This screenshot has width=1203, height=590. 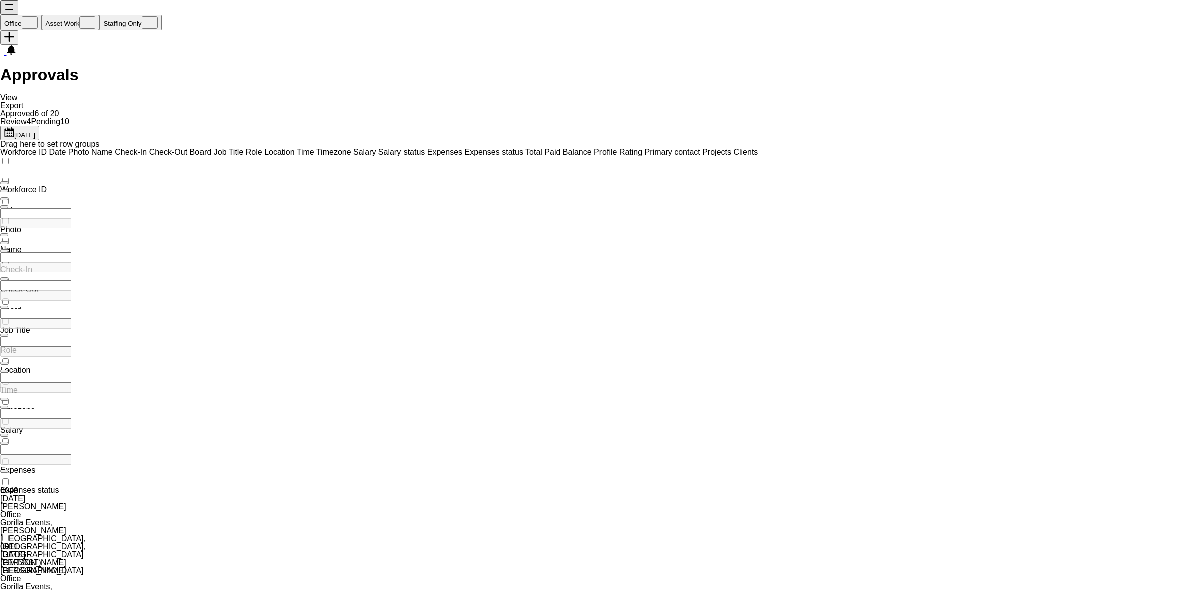 What do you see at coordinates (280, 152) in the screenshot?
I see `span: Location. Press DELETE to remove` at bounding box center [280, 152].